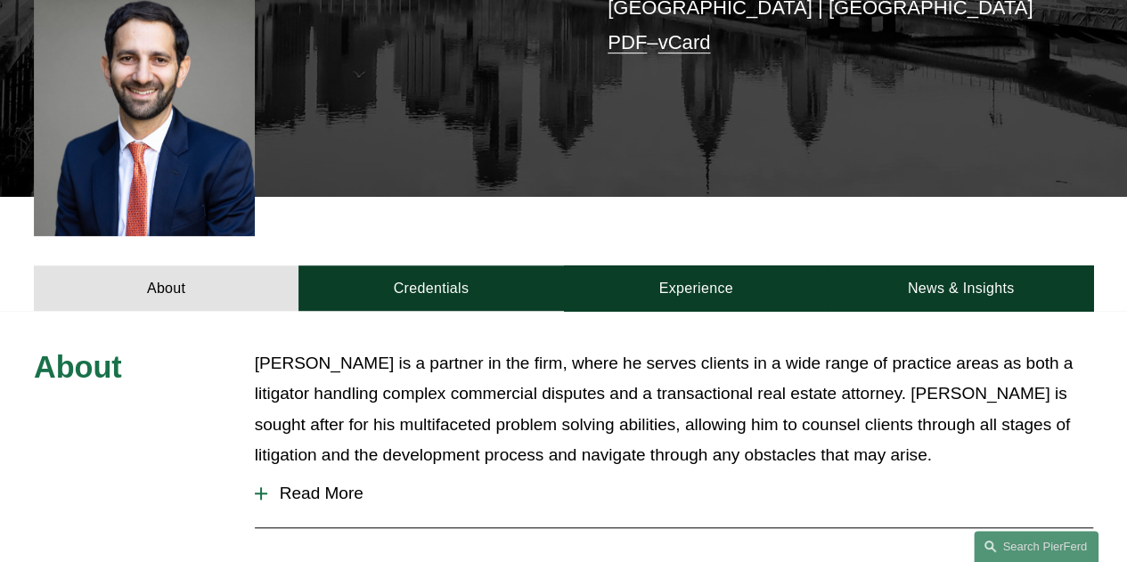  What do you see at coordinates (696, 288) in the screenshot?
I see `a: Experience` at bounding box center [696, 288].